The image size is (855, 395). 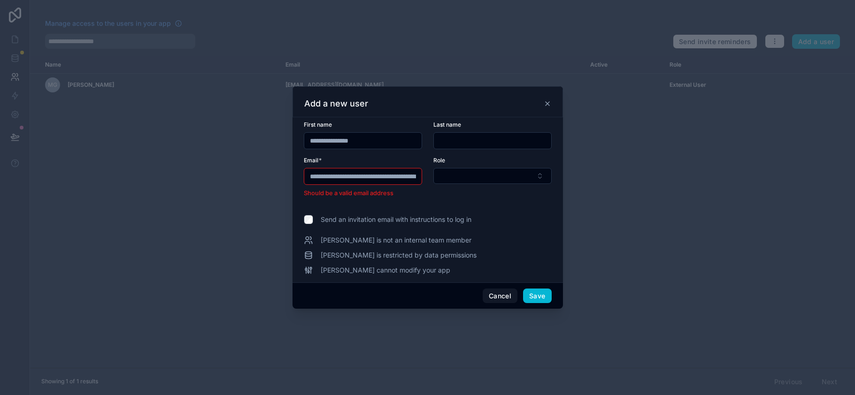 What do you see at coordinates (439, 160) in the screenshot?
I see `span: Role` at bounding box center [439, 160].